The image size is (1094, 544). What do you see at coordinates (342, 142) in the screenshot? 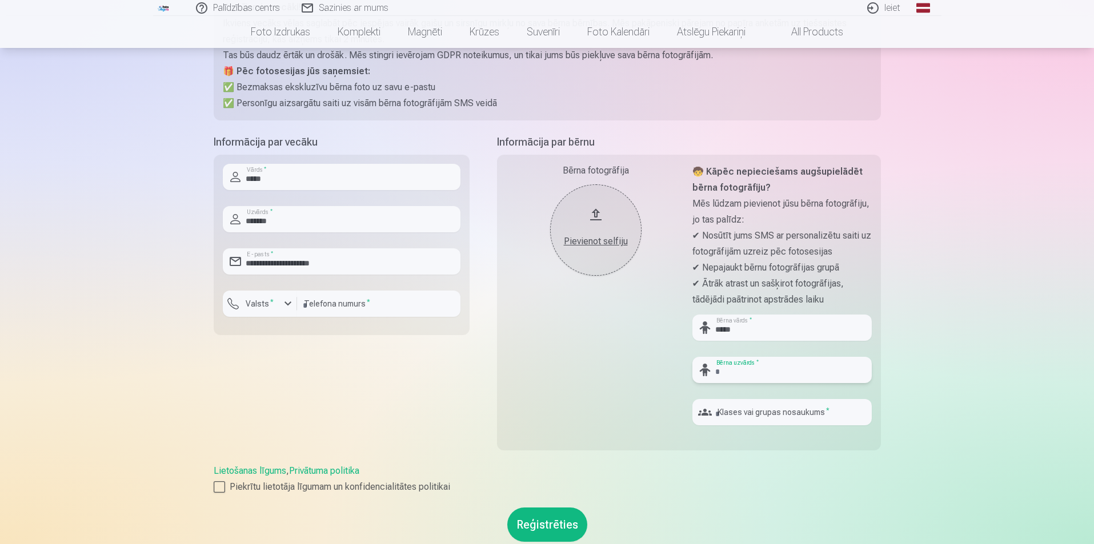
I see `h5: Informācija par vecāku` at bounding box center [342, 142].